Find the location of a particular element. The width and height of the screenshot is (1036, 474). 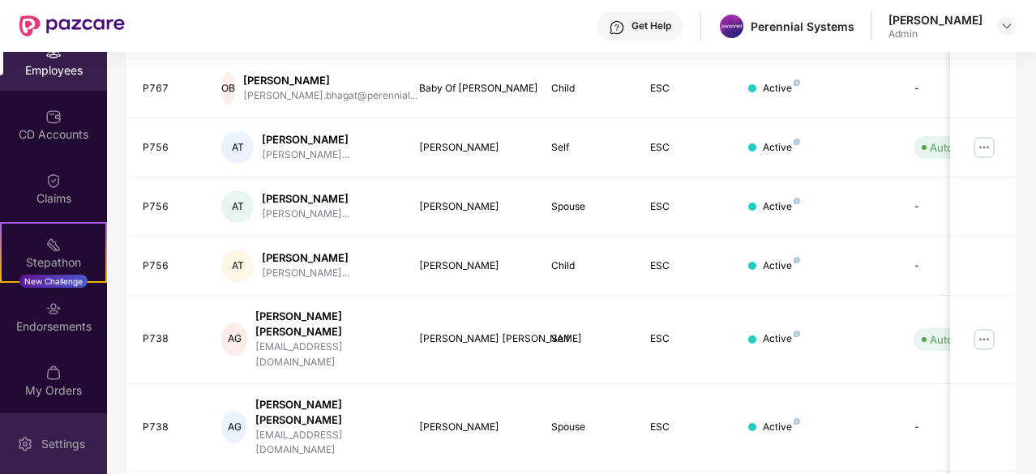

div: Stepathon is located at coordinates (54, 263).